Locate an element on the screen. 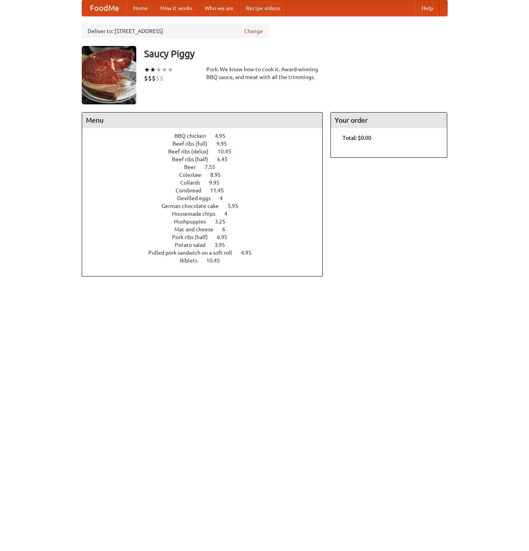 The height and width of the screenshot is (551, 529). a: Home is located at coordinates (141, 8).